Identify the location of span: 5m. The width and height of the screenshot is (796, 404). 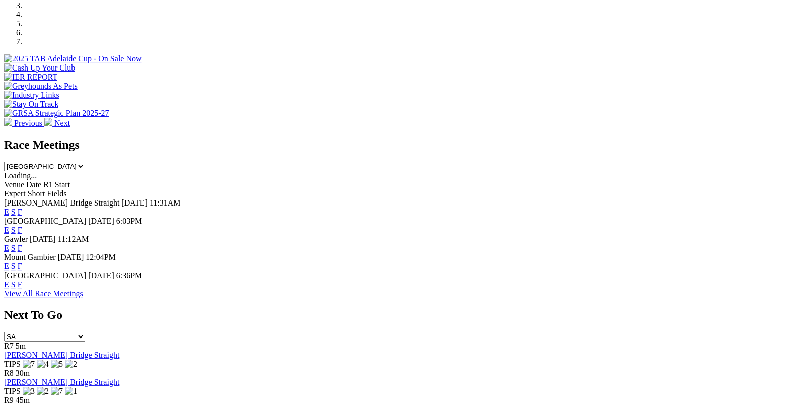
(21, 346).